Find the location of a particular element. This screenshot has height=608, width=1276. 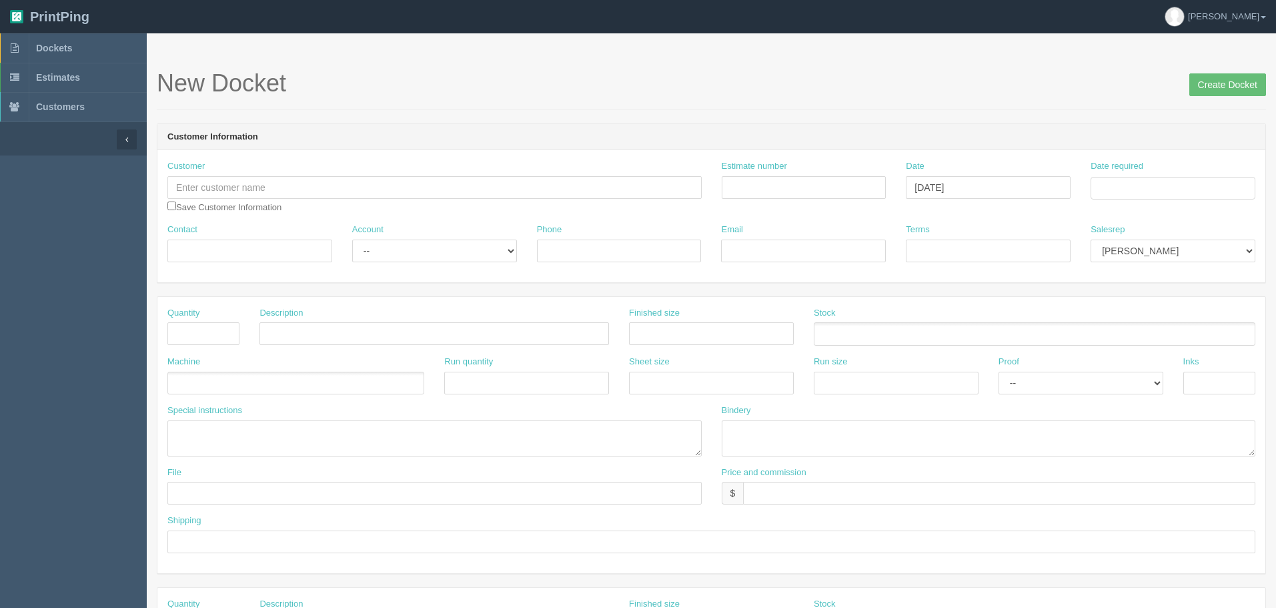

label: Email is located at coordinates (732, 230).